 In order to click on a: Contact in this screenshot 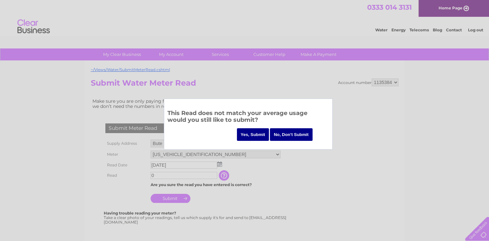, I will do `click(454, 30)`.